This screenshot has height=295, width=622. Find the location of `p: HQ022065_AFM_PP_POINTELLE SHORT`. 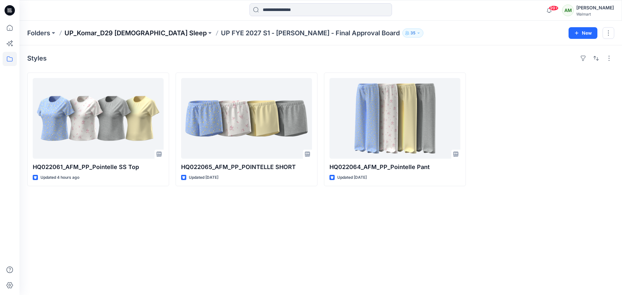

p: HQ022065_AFM_PP_POINTELLE SHORT is located at coordinates (247, 167).